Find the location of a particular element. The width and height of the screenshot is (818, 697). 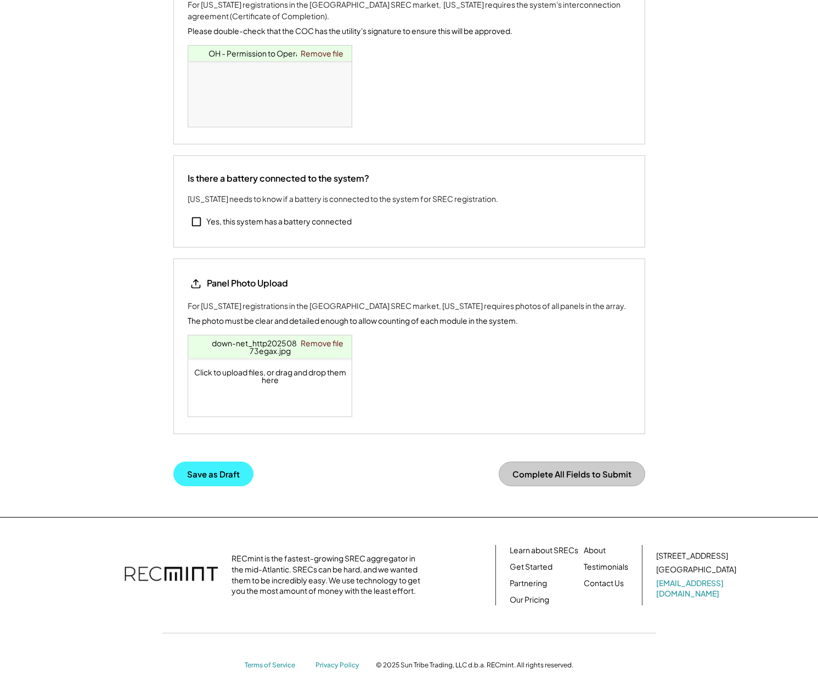

div: © 2025 Sun Tribe Trading, LLC d.b.a. RECmint. All rights reserved. is located at coordinates (475, 665).